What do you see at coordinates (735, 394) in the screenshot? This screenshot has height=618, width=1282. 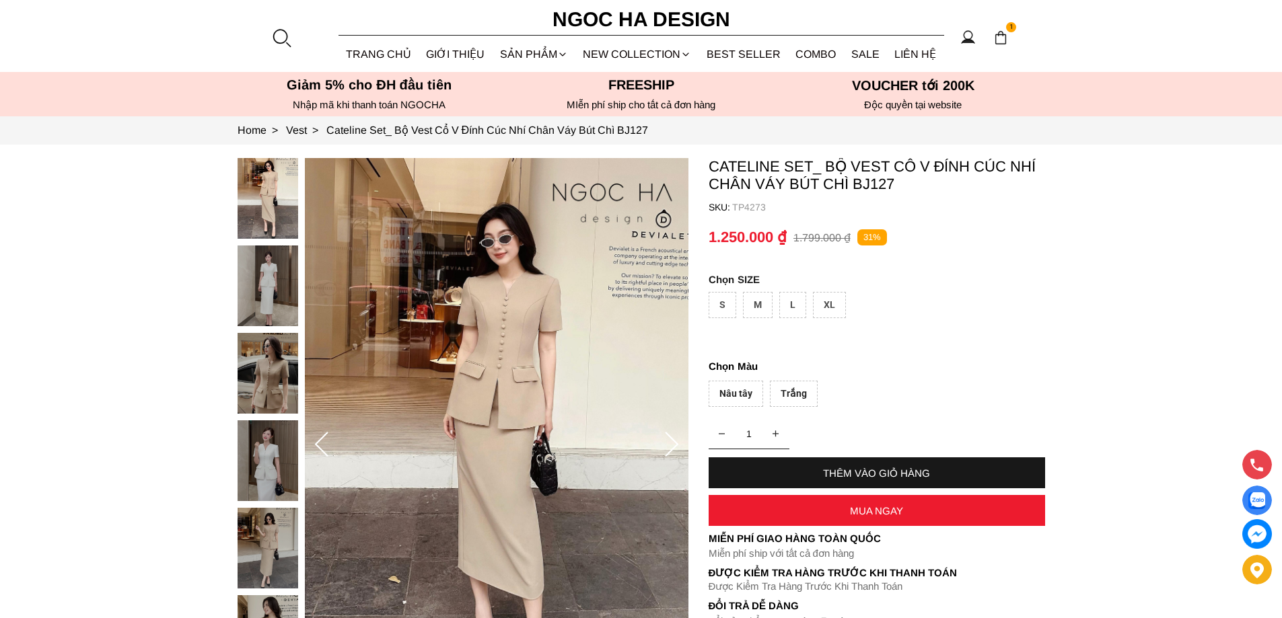 I see `div: Nâu tây` at bounding box center [735, 394].